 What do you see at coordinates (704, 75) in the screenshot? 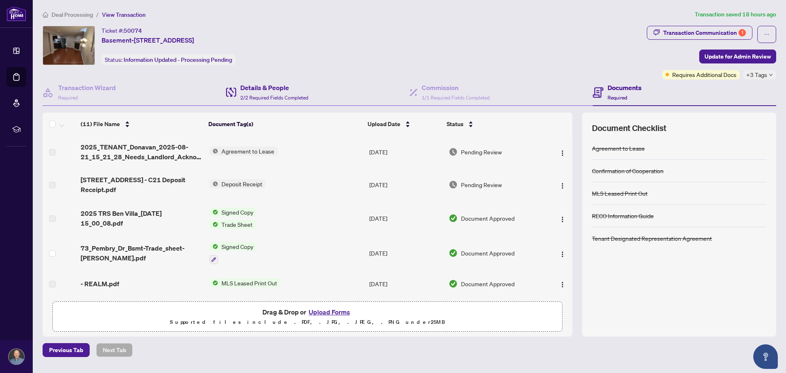
I see `span: Requires Additional Docs` at bounding box center [704, 75].